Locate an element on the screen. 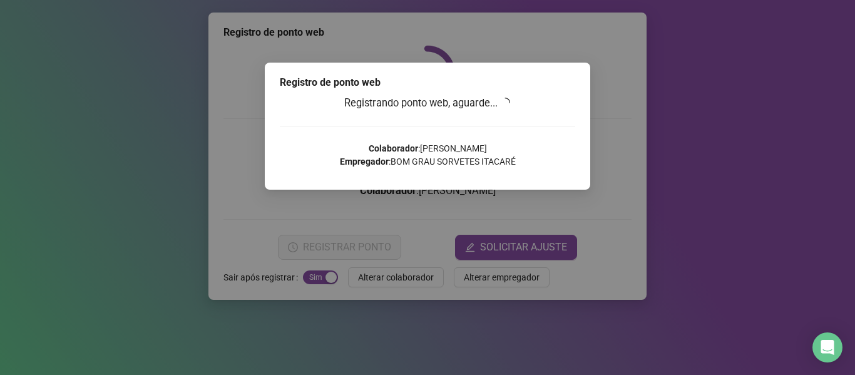  div: Open Intercom Messenger is located at coordinates (827, 347).